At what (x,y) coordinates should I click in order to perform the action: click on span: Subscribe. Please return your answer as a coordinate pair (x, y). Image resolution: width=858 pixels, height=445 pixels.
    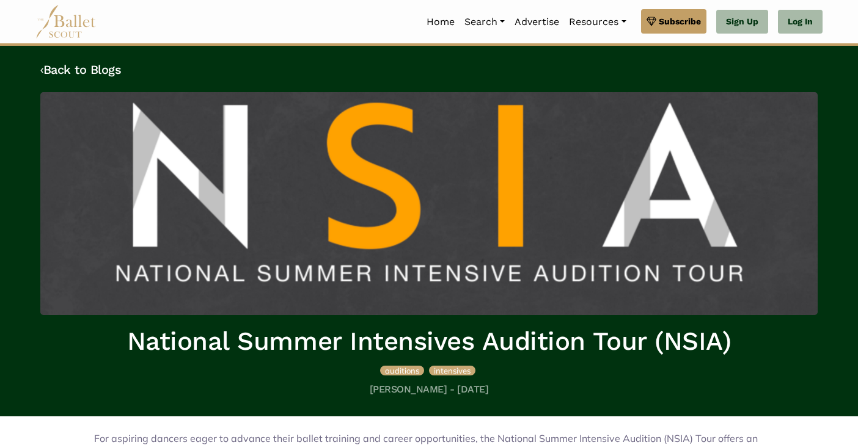
    Looking at the image, I should click on (680, 21).